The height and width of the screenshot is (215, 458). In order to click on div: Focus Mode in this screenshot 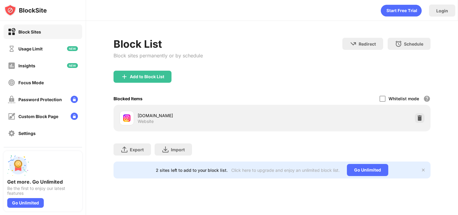, I will do `click(31, 82)`.